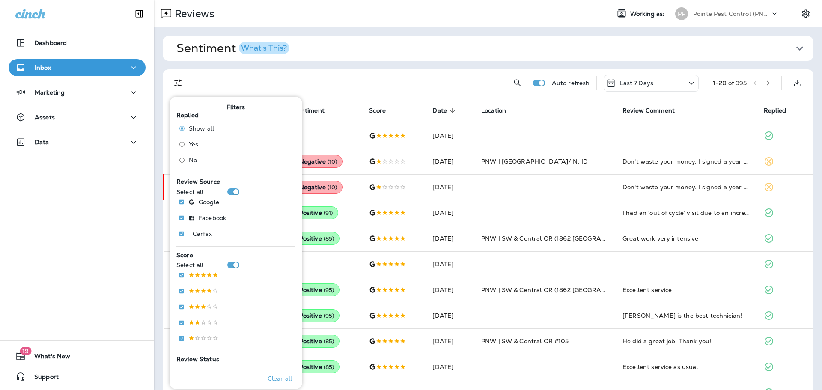 The height and width of the screenshot is (390, 822). What do you see at coordinates (525, 341) in the screenshot?
I see `span: PNW | SW & Central OR #105` at bounding box center [525, 341].